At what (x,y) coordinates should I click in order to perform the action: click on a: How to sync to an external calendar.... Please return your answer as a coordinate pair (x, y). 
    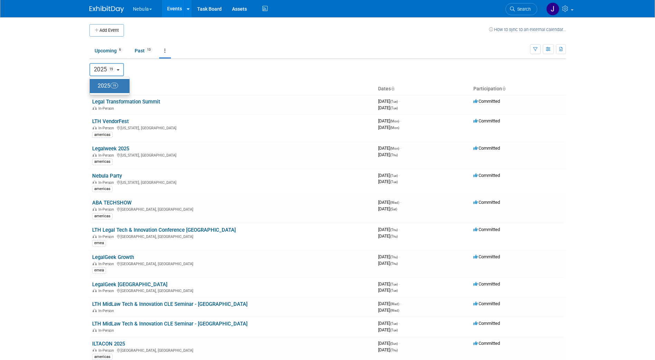
    Looking at the image, I should click on (527, 29).